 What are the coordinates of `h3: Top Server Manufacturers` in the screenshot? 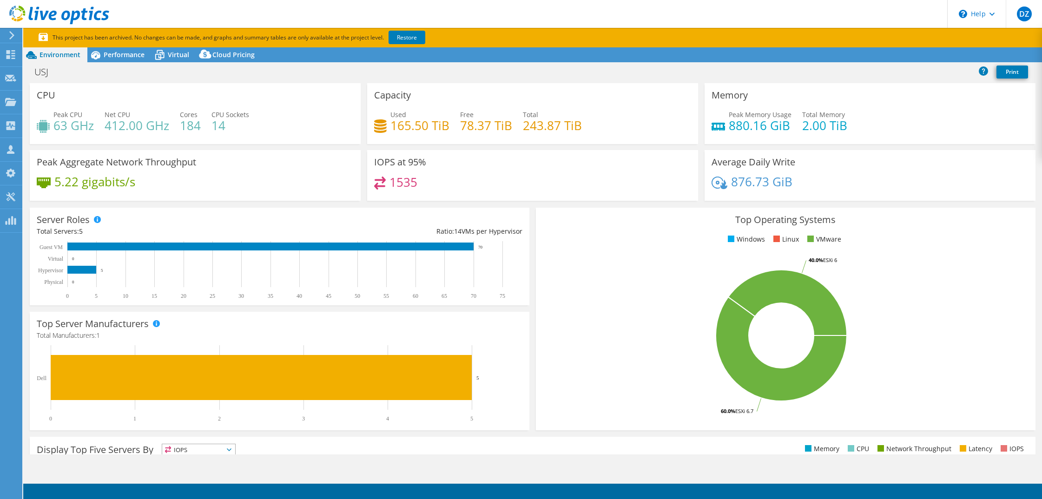 It's located at (92, 324).